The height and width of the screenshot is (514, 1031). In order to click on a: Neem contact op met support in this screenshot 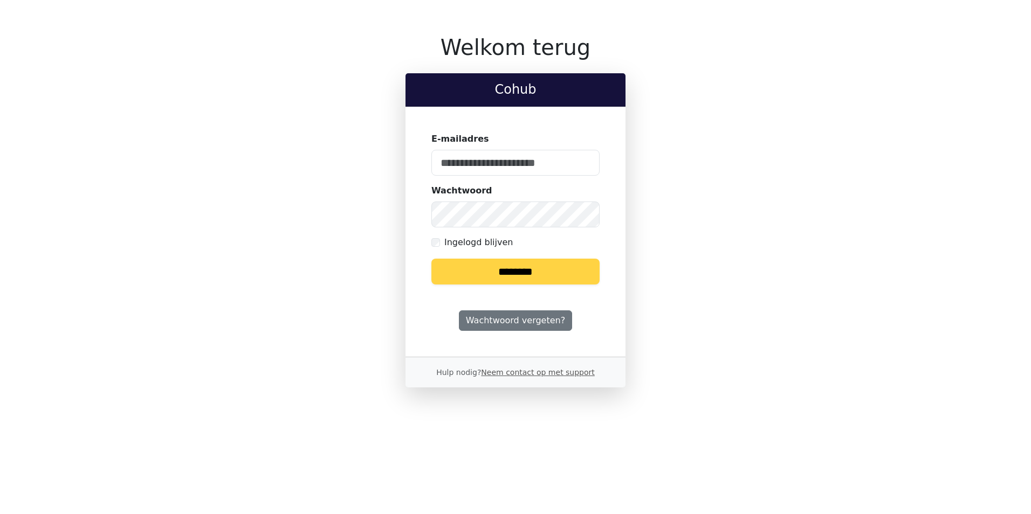, I will do `click(537, 372)`.